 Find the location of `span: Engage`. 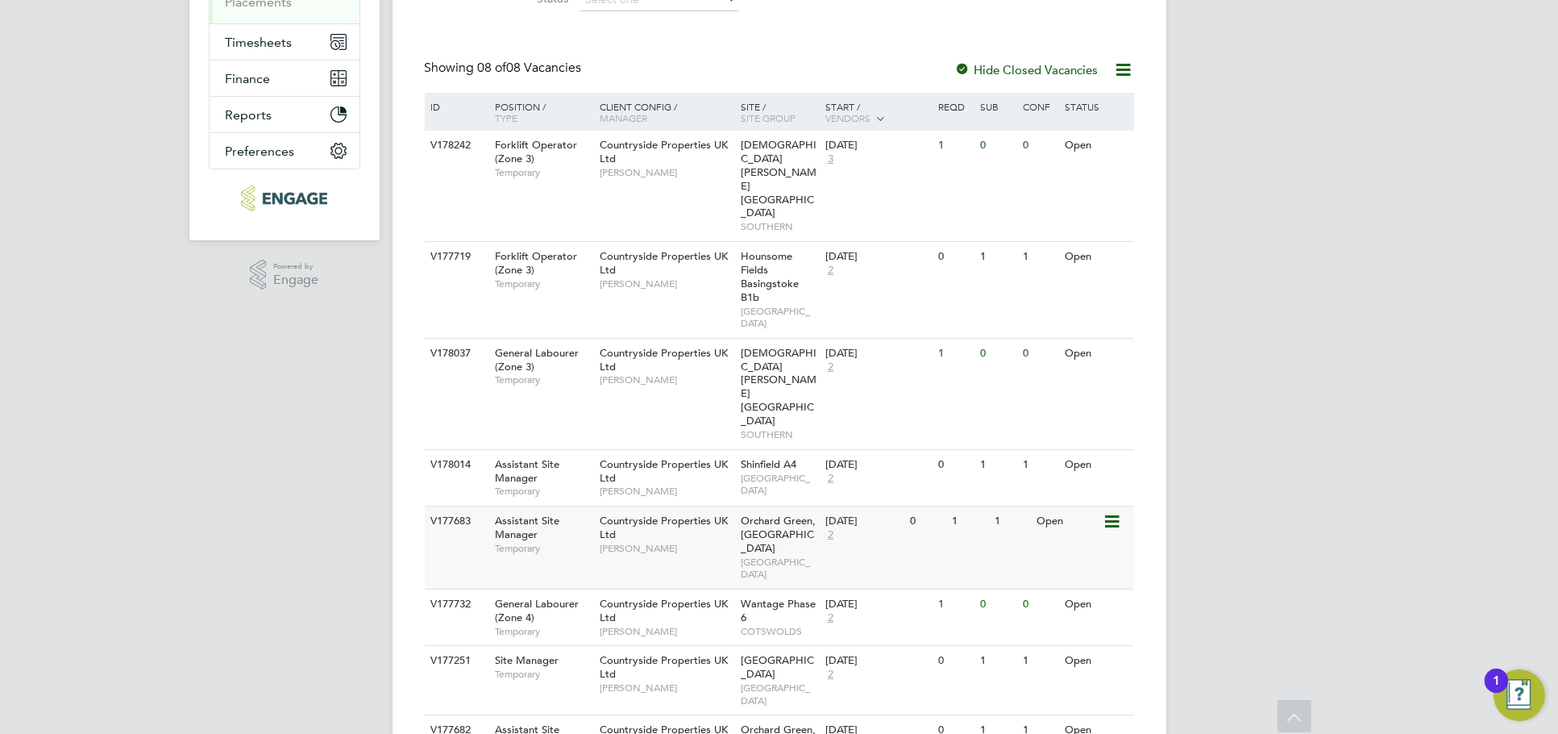

span: Engage is located at coordinates (296, 280).